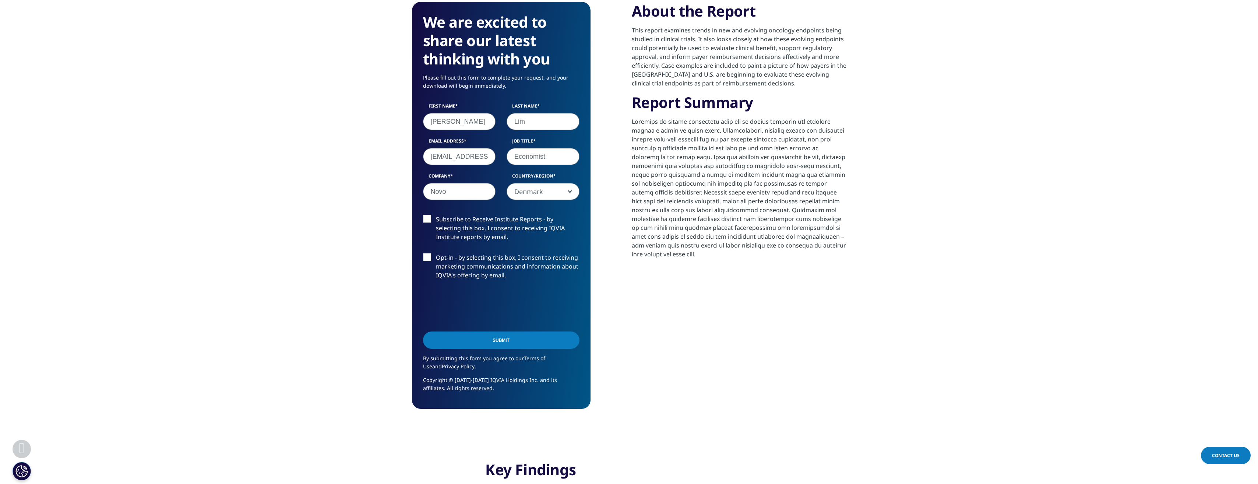 This screenshot has height=484, width=1258. What do you see at coordinates (543, 143) in the screenshot?
I see `label: Job Title` at bounding box center [543, 143].